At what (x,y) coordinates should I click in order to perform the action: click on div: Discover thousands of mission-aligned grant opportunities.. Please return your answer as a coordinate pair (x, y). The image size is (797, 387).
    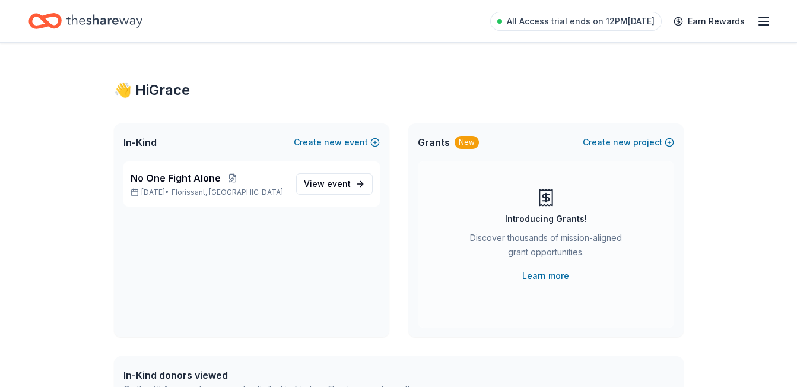
    Looking at the image, I should click on (546, 247).